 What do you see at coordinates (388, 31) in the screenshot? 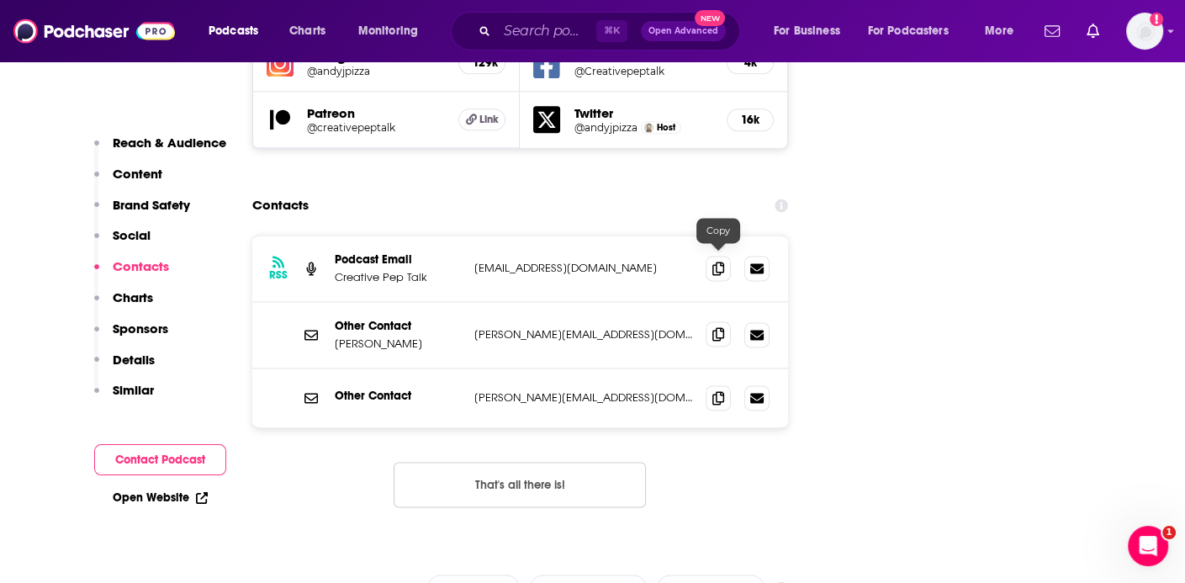
I see `span: Monitoring` at bounding box center [388, 31].